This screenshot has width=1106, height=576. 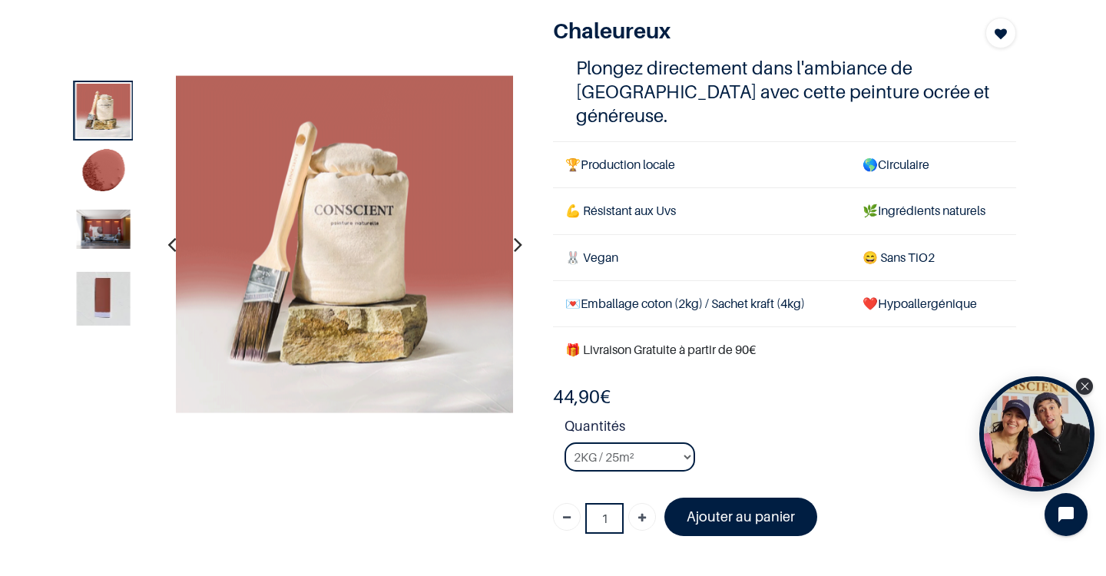 I want to click on div: Close Tolstoy widget, so click(x=1085, y=386).